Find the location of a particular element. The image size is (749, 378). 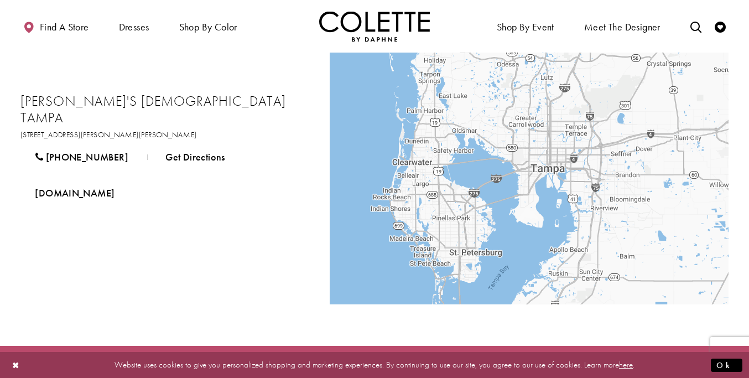

a: Find a store is located at coordinates (56, 26).